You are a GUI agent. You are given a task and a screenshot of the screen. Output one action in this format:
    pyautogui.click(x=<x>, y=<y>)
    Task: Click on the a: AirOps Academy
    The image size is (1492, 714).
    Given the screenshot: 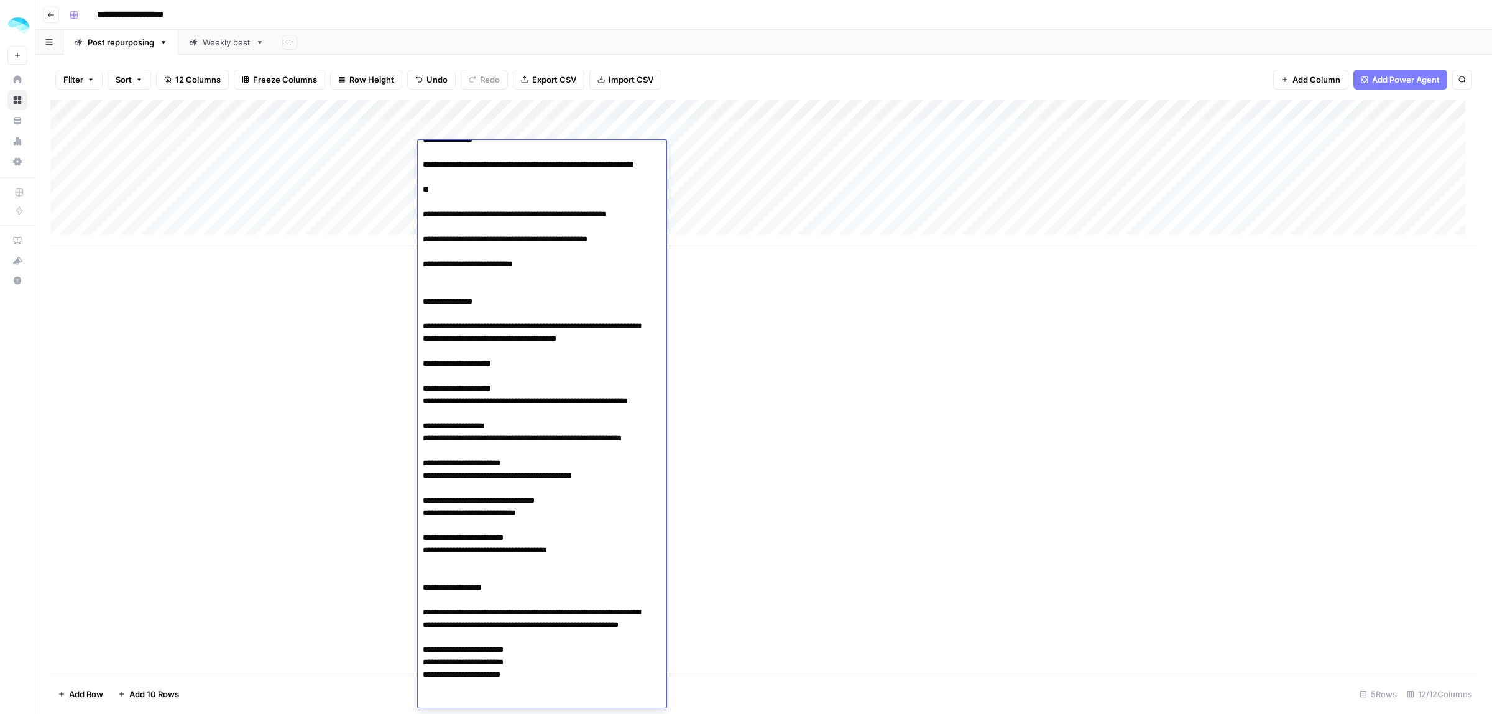 What is the action you would take?
    pyautogui.click(x=17, y=241)
    